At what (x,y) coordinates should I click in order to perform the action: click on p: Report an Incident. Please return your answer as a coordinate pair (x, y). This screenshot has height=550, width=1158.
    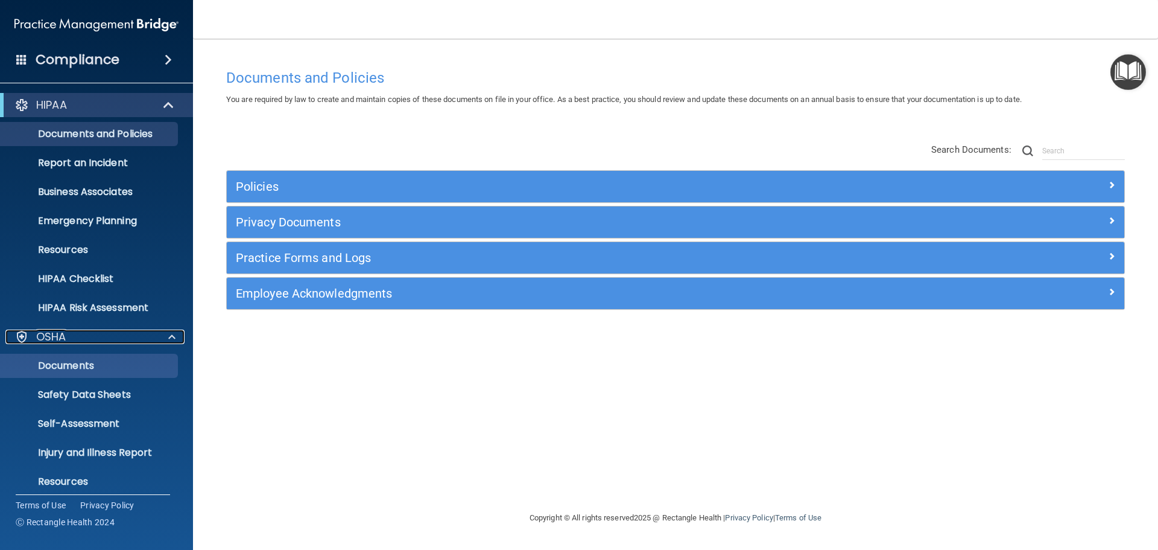
    Looking at the image, I should click on (90, 163).